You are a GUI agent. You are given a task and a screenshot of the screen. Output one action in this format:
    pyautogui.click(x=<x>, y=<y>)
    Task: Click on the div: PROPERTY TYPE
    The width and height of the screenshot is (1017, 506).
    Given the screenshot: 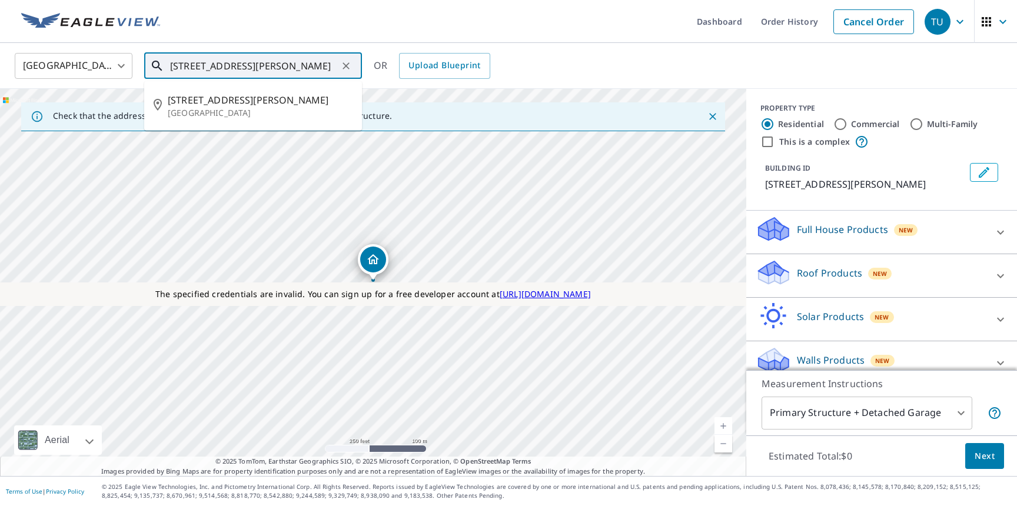 What is the action you would take?
    pyautogui.click(x=882, y=108)
    